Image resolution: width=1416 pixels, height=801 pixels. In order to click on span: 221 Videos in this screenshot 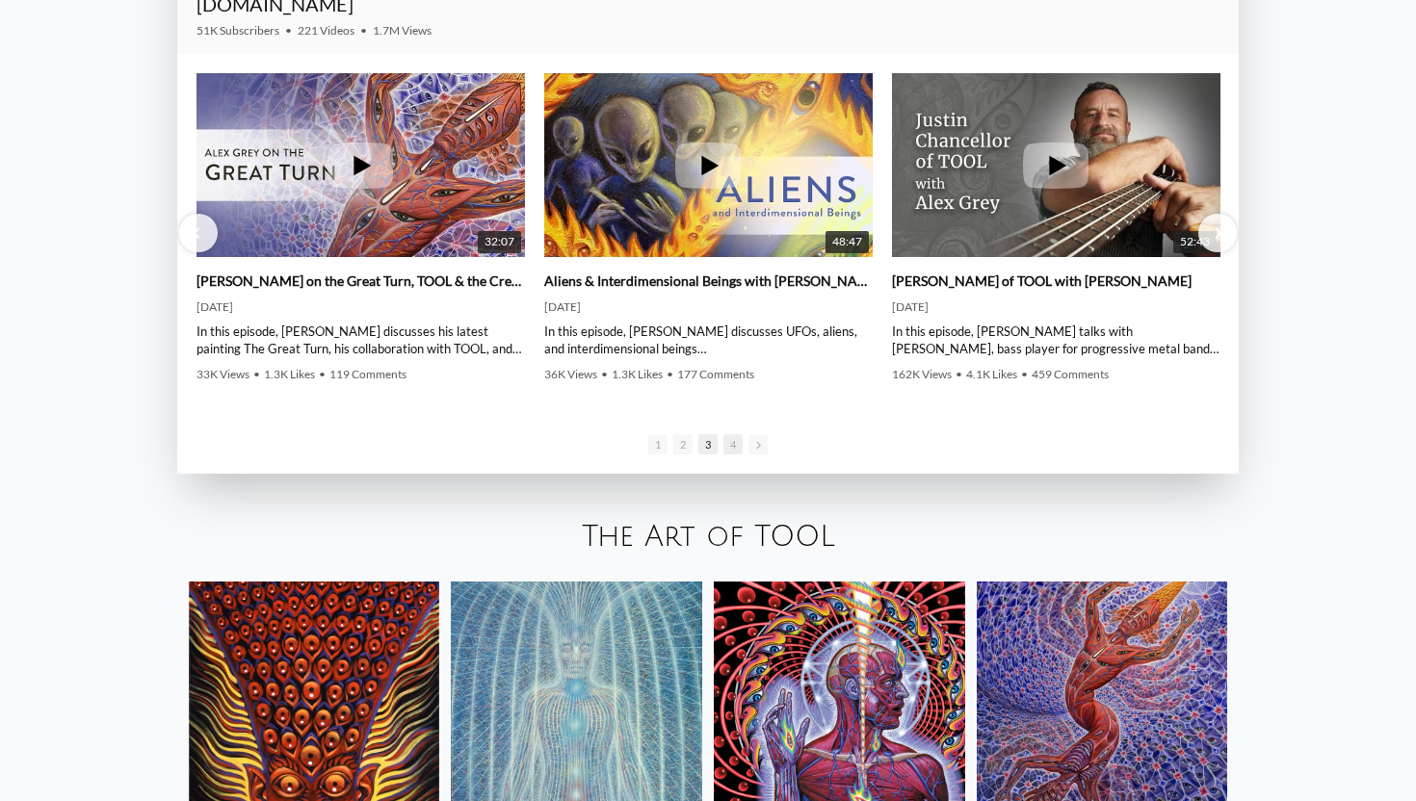, I will do `click(326, 30)`.